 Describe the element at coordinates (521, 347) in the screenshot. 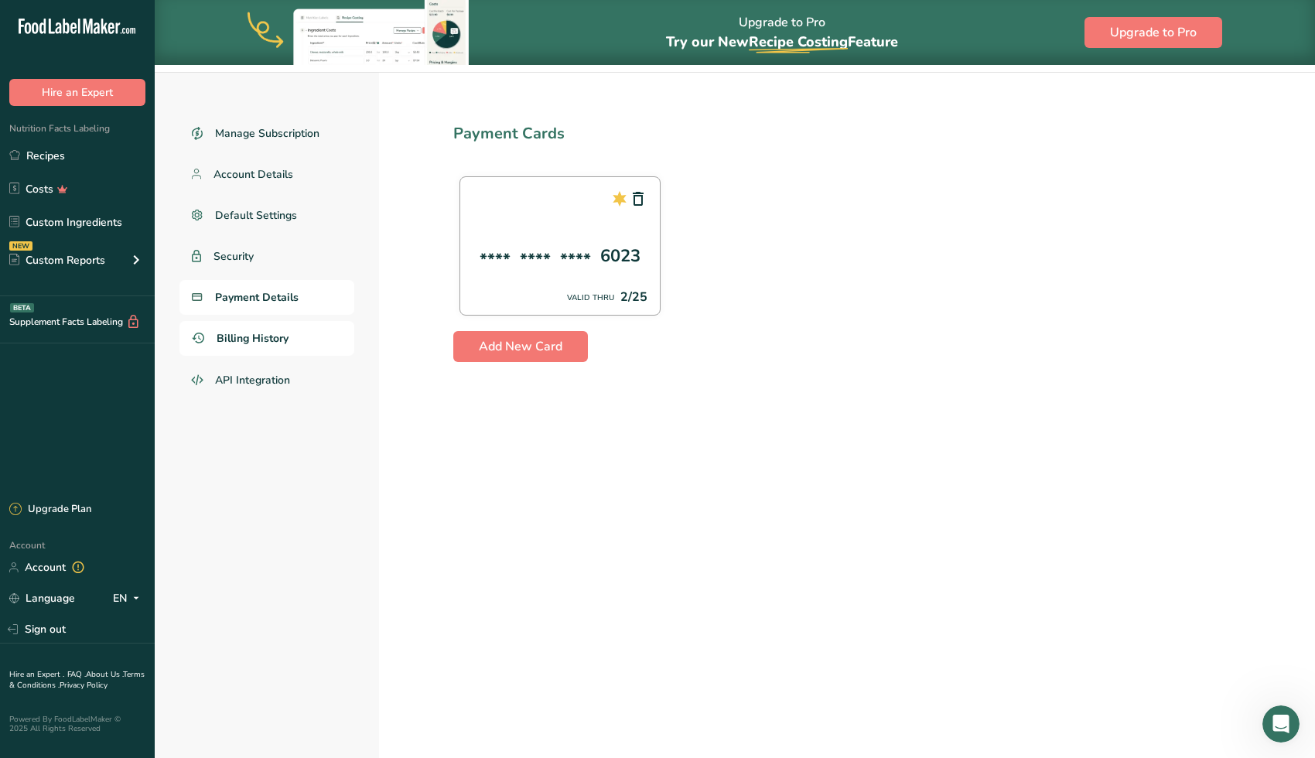

I see `span: Add New Card` at that location.